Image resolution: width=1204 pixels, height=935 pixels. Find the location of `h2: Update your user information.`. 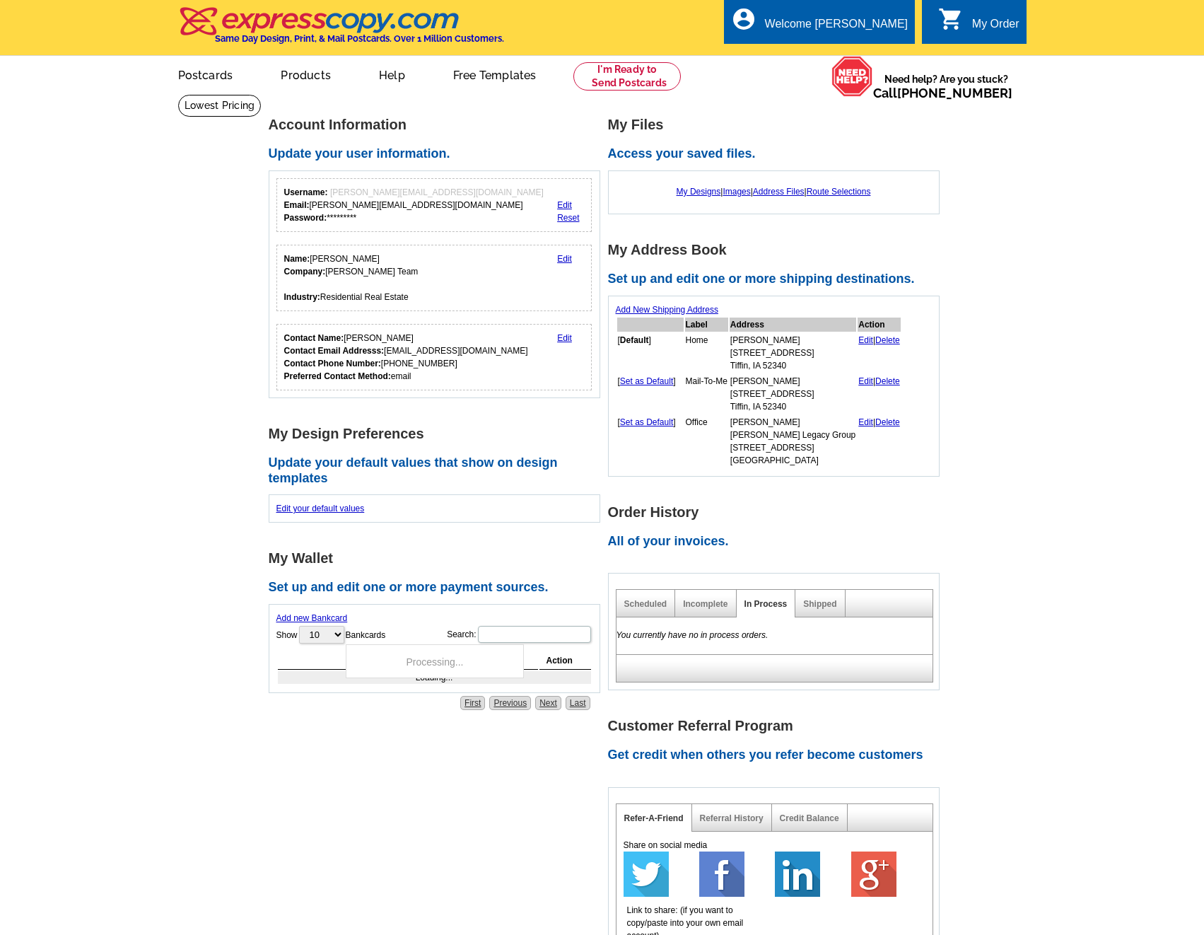

h2: Update your user information. is located at coordinates (438, 154).